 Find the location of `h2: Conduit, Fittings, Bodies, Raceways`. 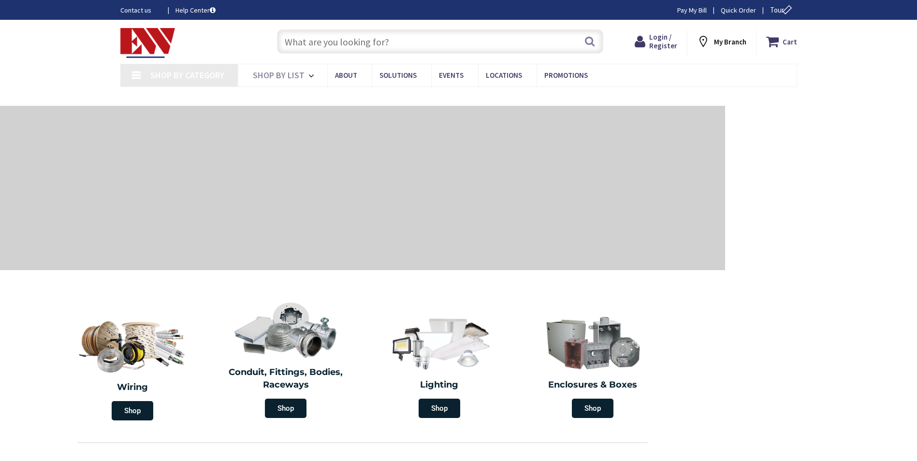

h2: Conduit, Fittings, Bodies, Raceways is located at coordinates (286, 378).